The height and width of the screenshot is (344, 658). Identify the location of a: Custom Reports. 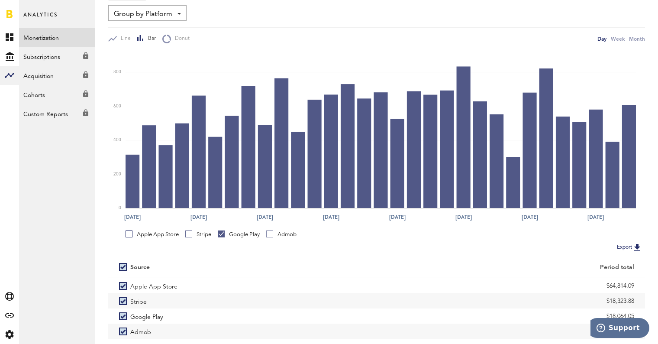
(57, 113).